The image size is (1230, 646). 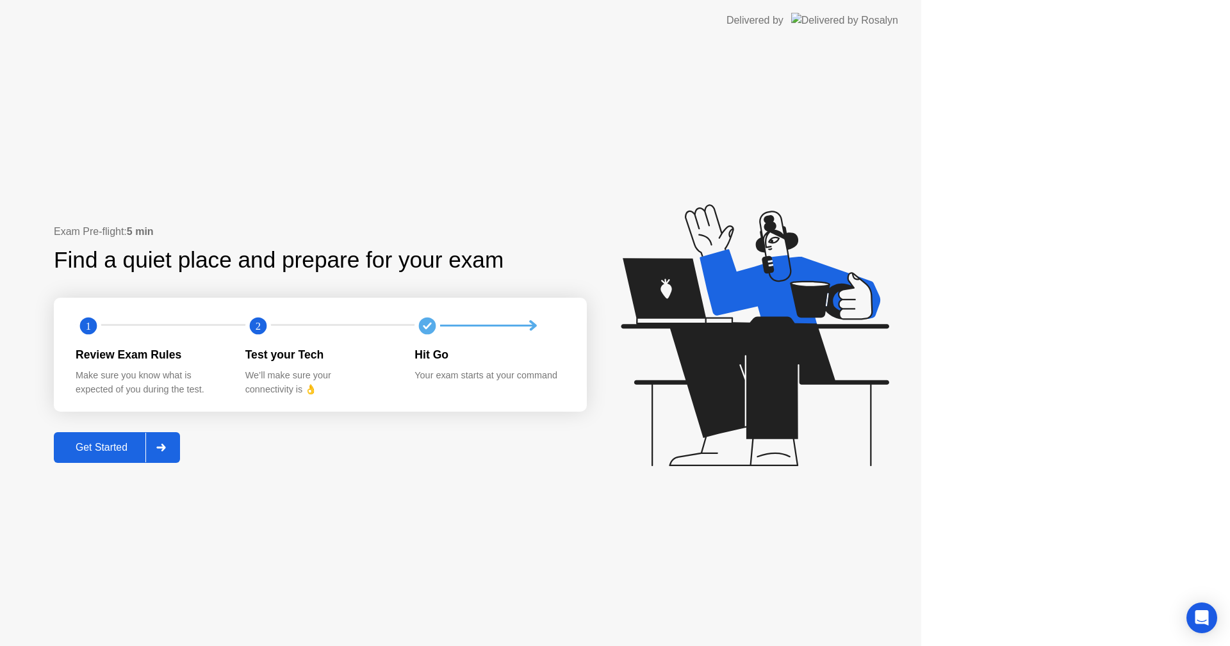 What do you see at coordinates (320, 383) in the screenshot?
I see `div: We’ll make sure your connectivity is 👌` at bounding box center [320, 383].